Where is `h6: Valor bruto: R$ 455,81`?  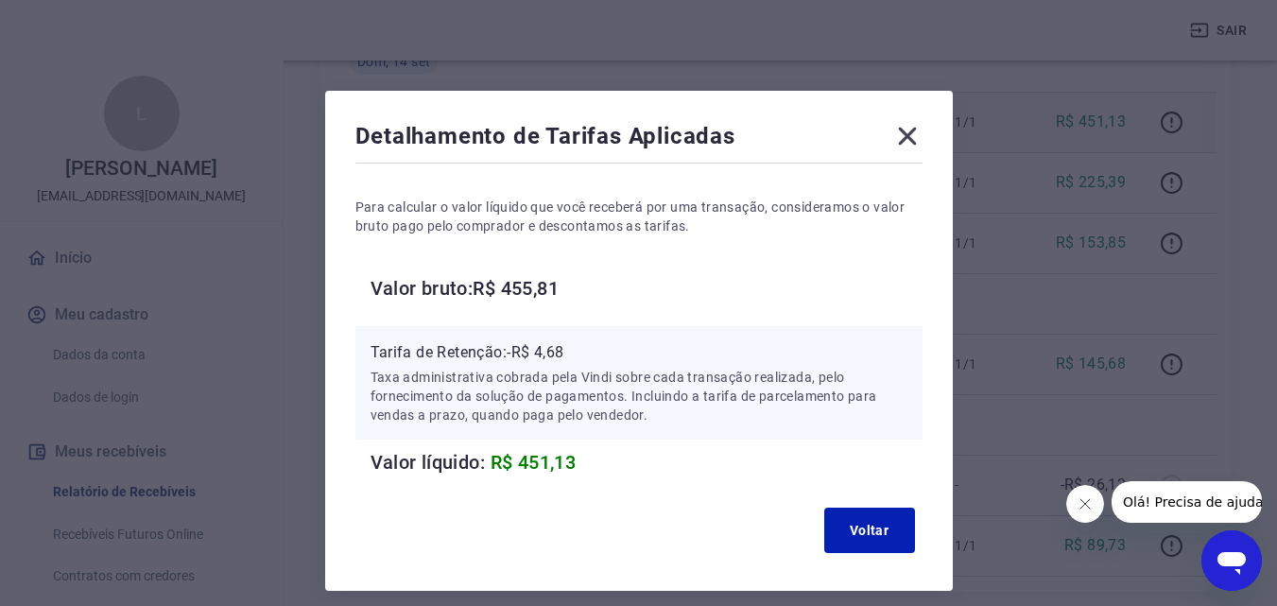 h6: Valor bruto: R$ 455,81 is located at coordinates (646, 288).